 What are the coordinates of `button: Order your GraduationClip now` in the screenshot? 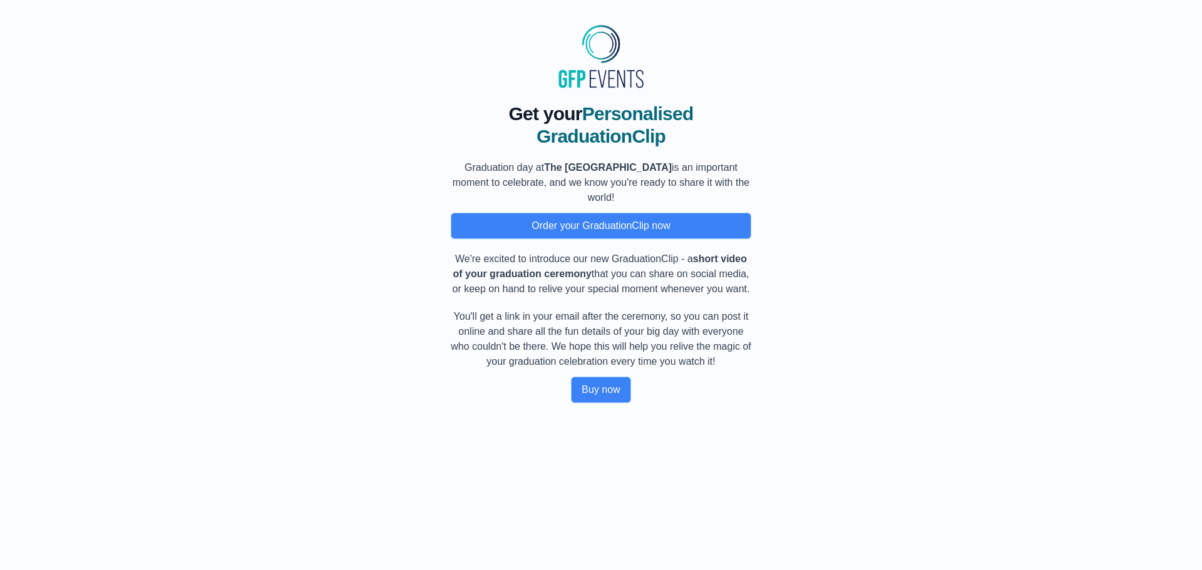 It's located at (601, 226).